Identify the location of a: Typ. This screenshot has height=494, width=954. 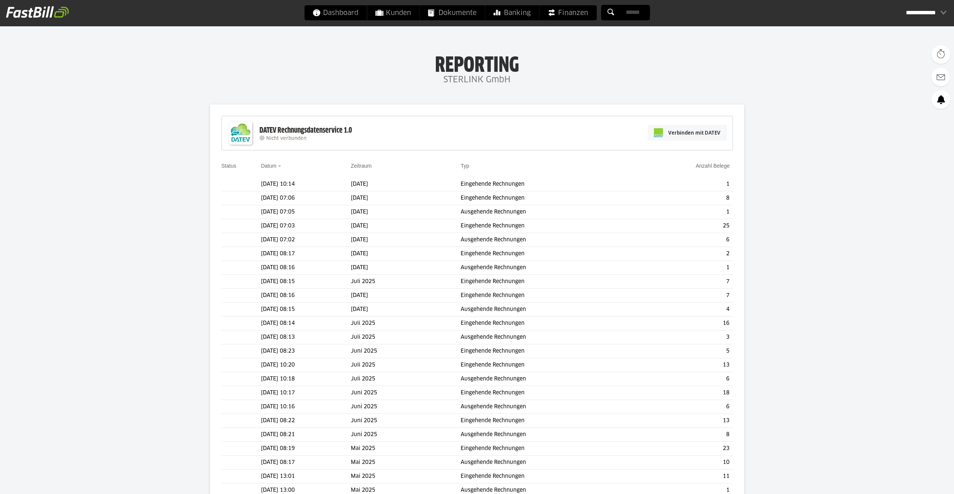
(465, 166).